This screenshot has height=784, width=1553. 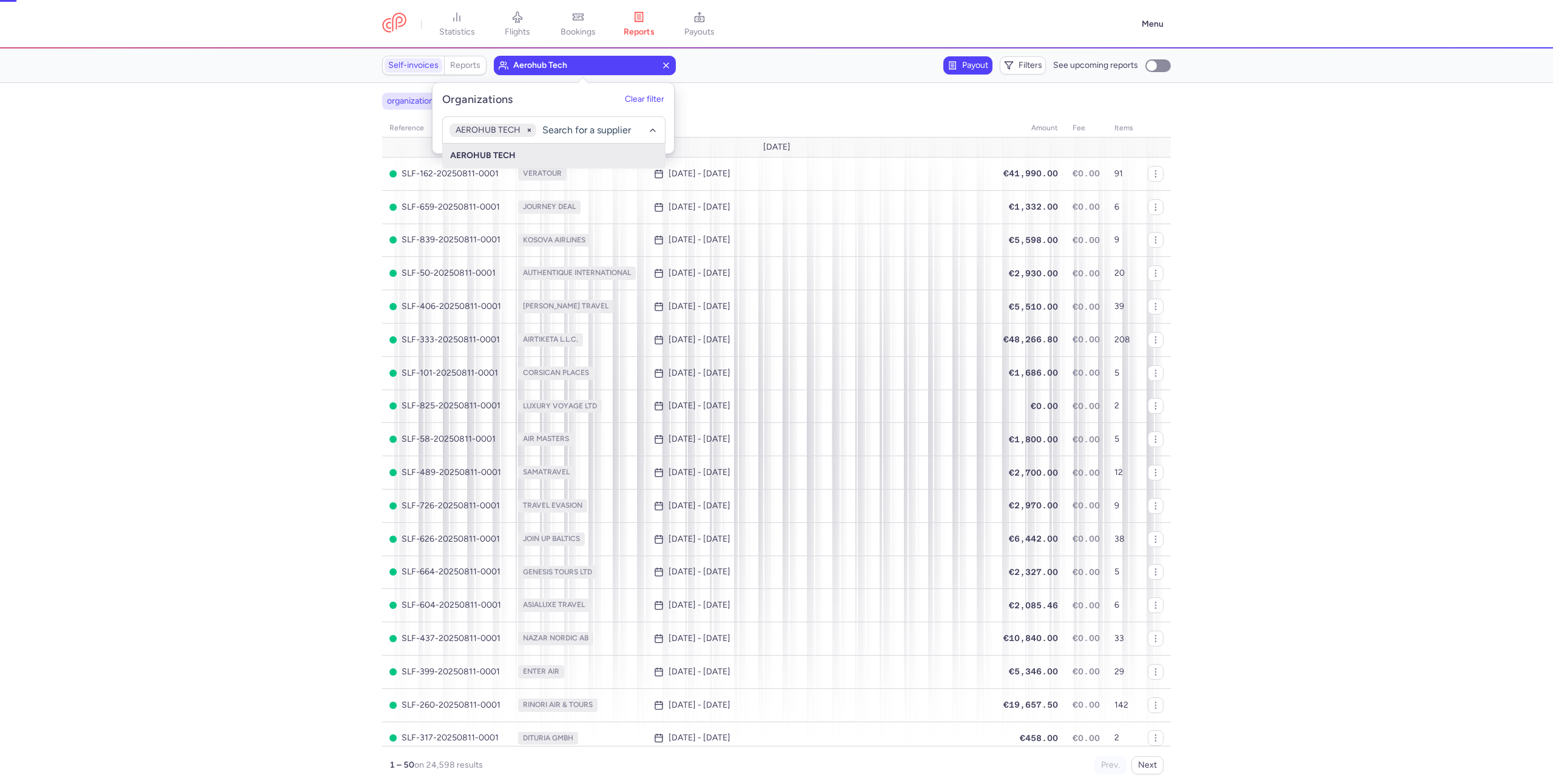 I want to click on span: aerohub tech, so click(x=585, y=65).